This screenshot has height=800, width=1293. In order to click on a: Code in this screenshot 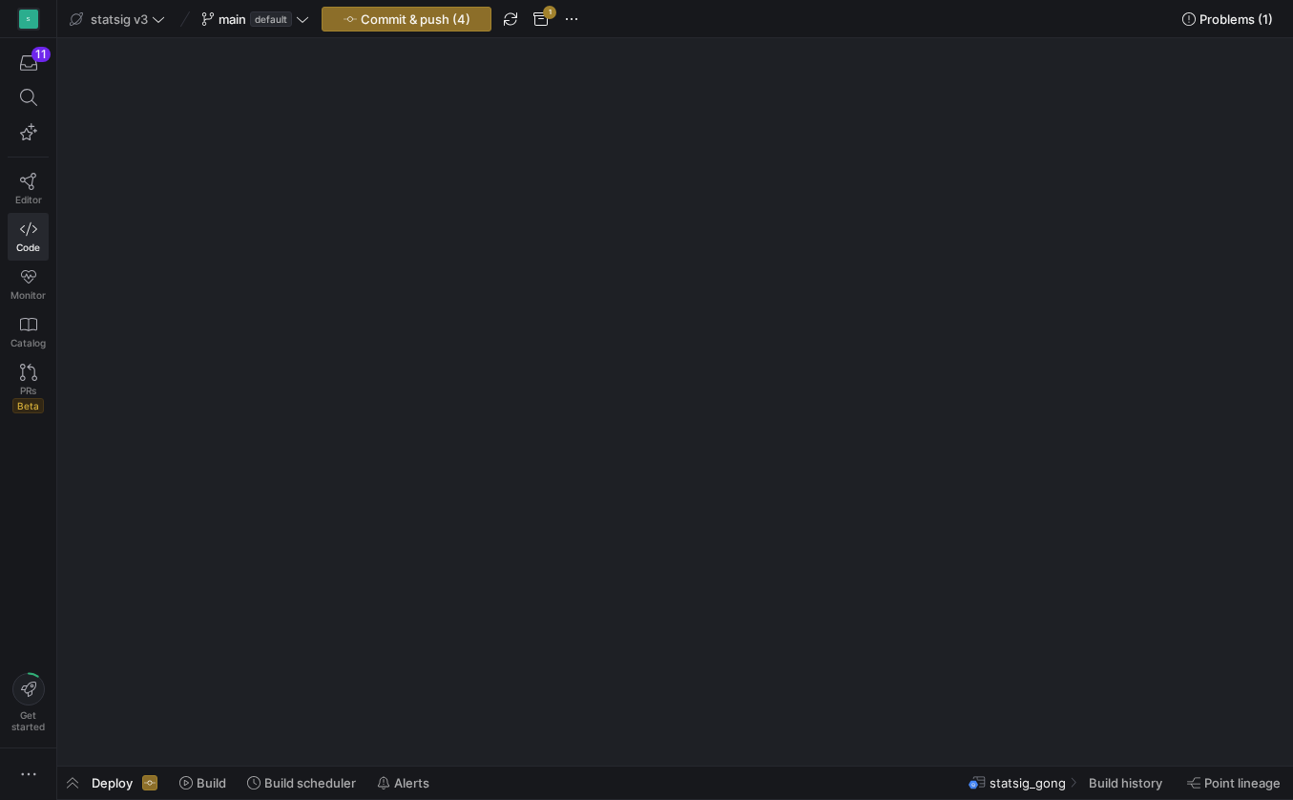, I will do `click(28, 237)`.